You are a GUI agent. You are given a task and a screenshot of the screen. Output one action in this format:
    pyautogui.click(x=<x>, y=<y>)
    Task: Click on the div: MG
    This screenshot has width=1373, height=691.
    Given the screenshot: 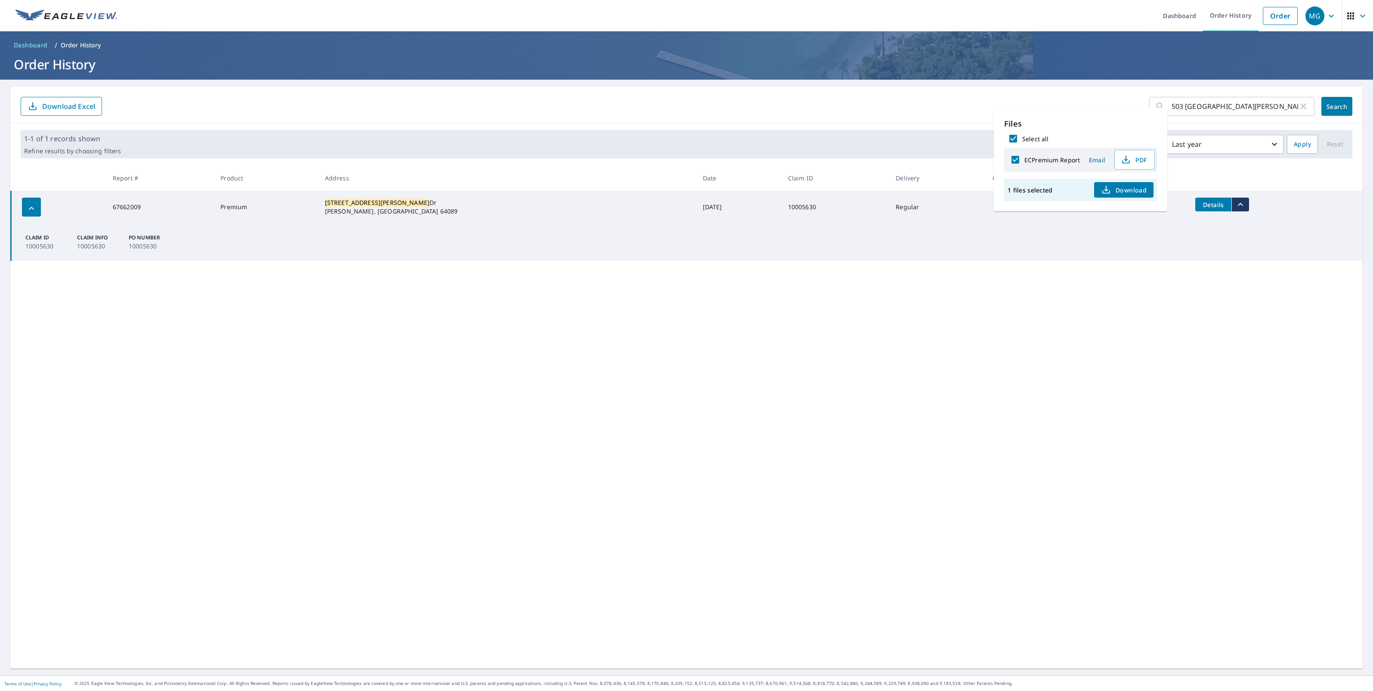 What is the action you would take?
    pyautogui.click(x=1315, y=16)
    